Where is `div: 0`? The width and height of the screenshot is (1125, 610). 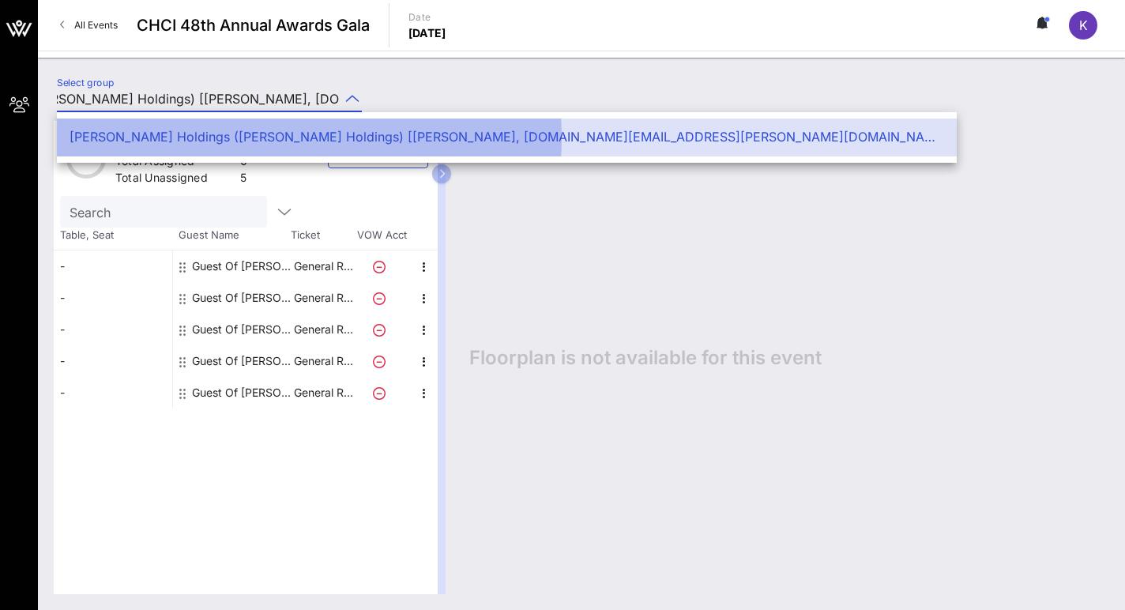
div: 0 is located at coordinates (243, 163).